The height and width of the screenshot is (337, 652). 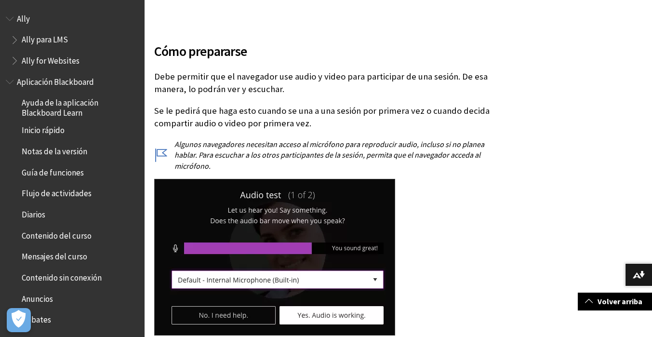 I want to click on p: Algunos navegadores necesitan acceso al micrófono para reproducir audio, incluso si no planea hab..., so click(x=327, y=155).